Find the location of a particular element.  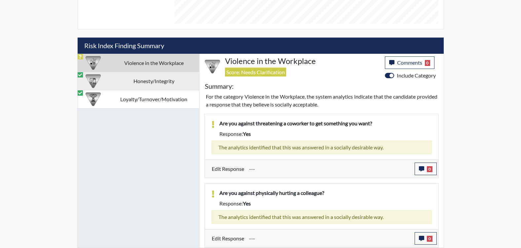

p: Are you against physically hurting a colleague? is located at coordinates (325, 193).